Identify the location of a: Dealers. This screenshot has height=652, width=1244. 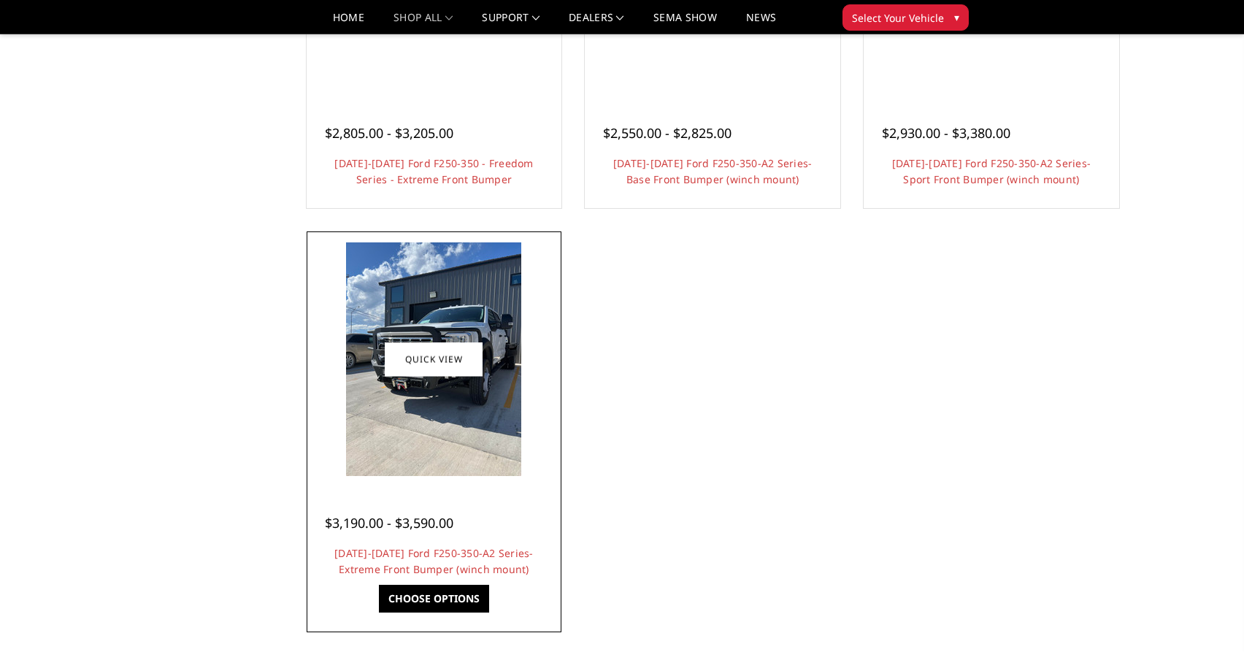
(597, 23).